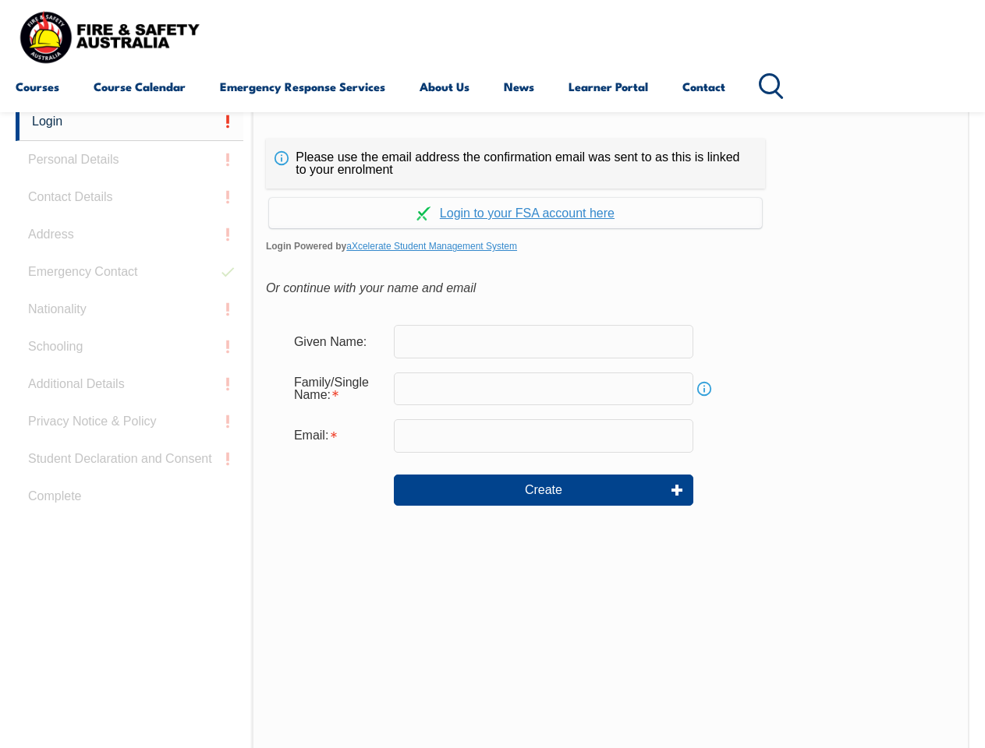  What do you see at coordinates (140, 87) in the screenshot?
I see `a: Course Calendar` at bounding box center [140, 87].